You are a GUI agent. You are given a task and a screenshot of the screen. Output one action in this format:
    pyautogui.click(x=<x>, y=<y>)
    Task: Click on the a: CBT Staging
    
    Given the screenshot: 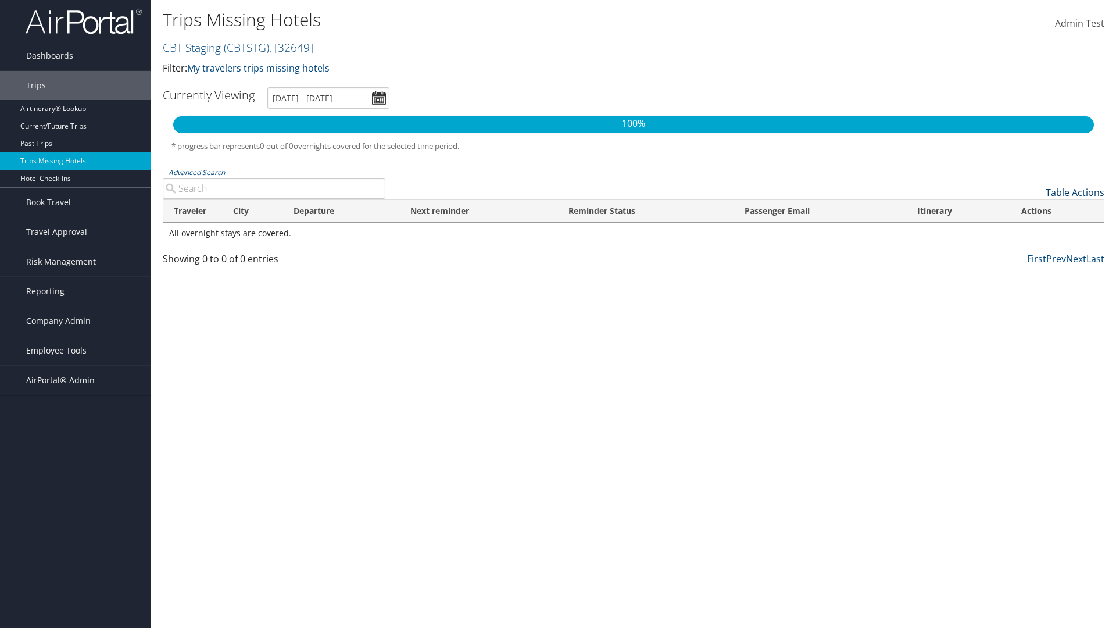 What is the action you would take?
    pyautogui.click(x=238, y=47)
    